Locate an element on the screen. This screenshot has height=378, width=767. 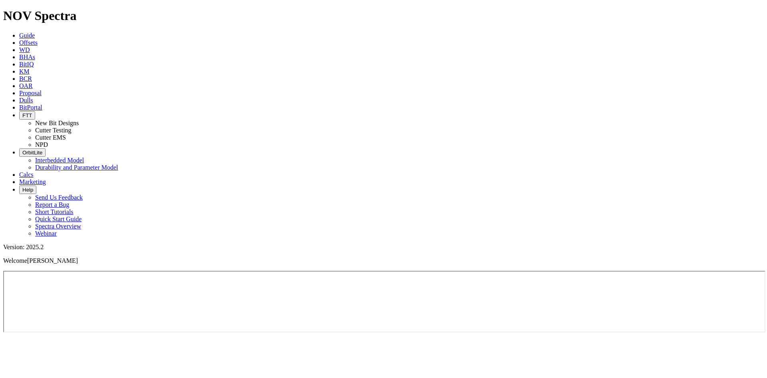
a: Interbedded Model is located at coordinates (60, 160).